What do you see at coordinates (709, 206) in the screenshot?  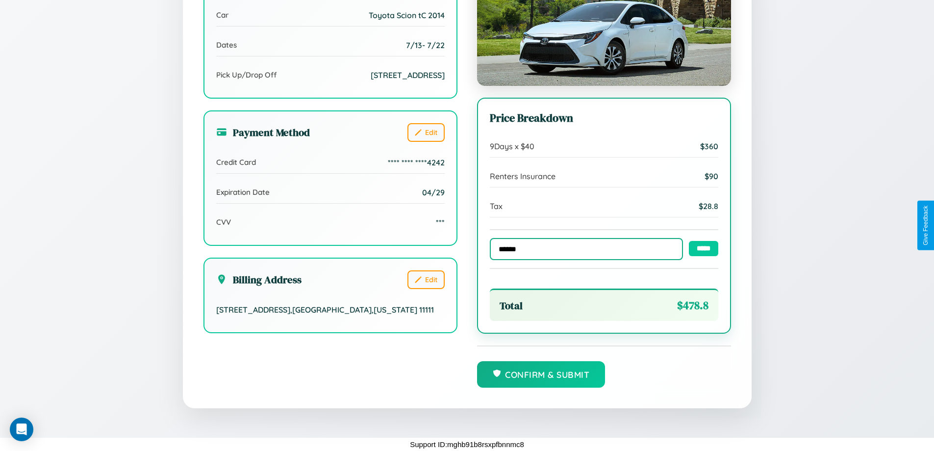 I see `span: $ 28.8` at bounding box center [709, 206].